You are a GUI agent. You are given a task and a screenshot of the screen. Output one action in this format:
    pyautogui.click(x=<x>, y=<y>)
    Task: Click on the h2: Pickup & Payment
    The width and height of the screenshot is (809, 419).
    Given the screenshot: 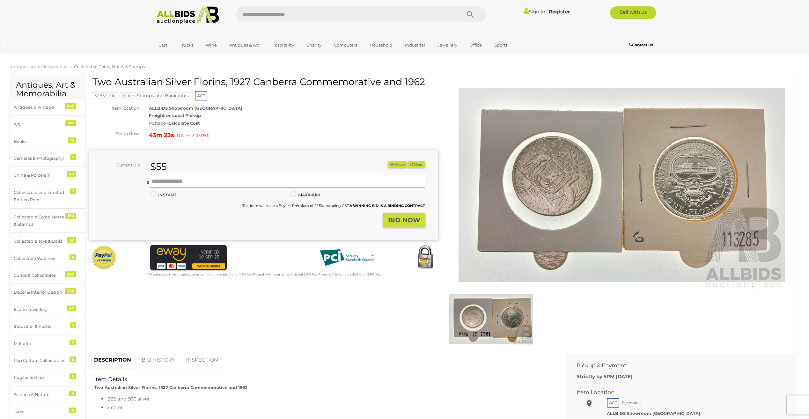 What is the action you would take?
    pyautogui.click(x=677, y=366)
    